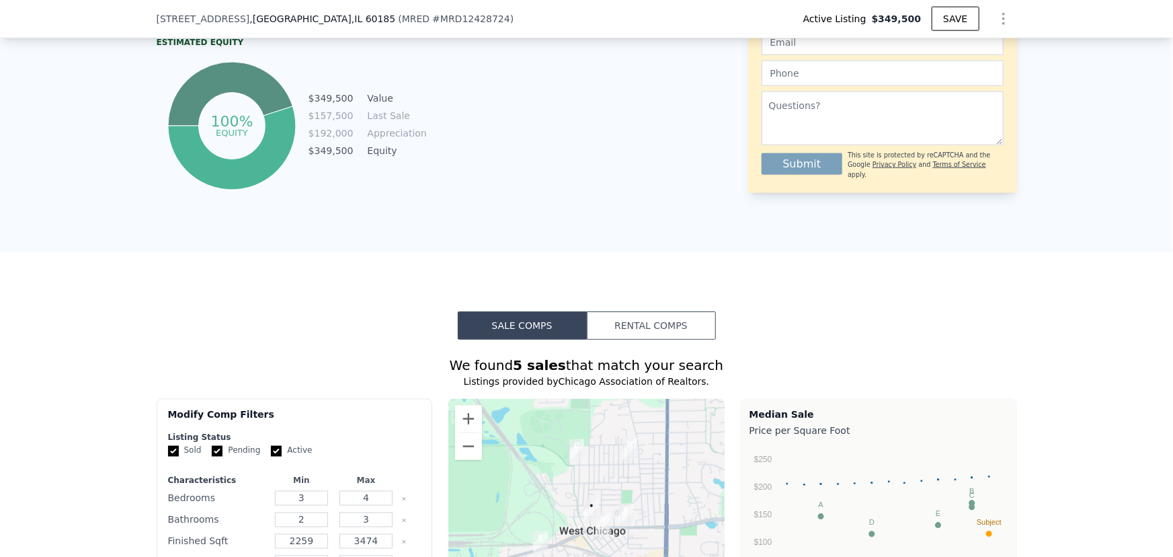  Describe the element at coordinates (395, 116) in the screenshot. I see `td: Last Sale` at that location.